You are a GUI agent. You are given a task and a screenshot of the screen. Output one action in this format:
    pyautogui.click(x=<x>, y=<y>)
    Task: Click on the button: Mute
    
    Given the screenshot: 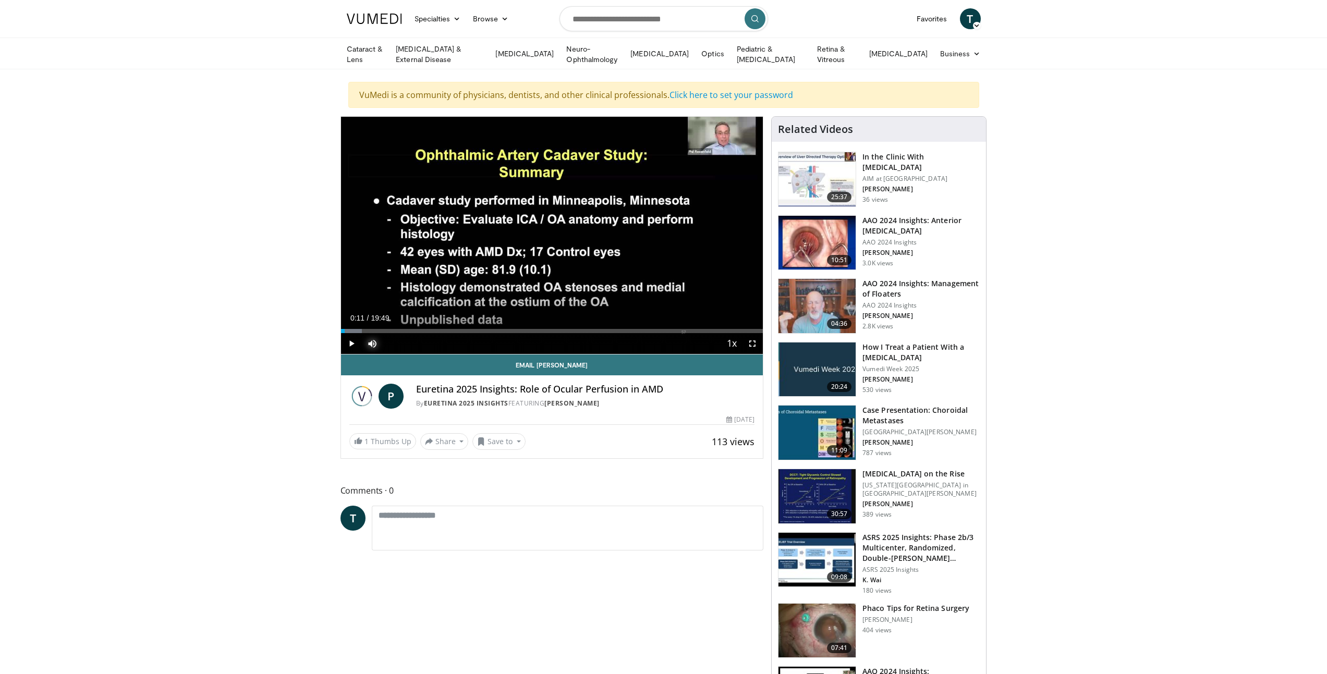 What is the action you would take?
    pyautogui.click(x=372, y=344)
    